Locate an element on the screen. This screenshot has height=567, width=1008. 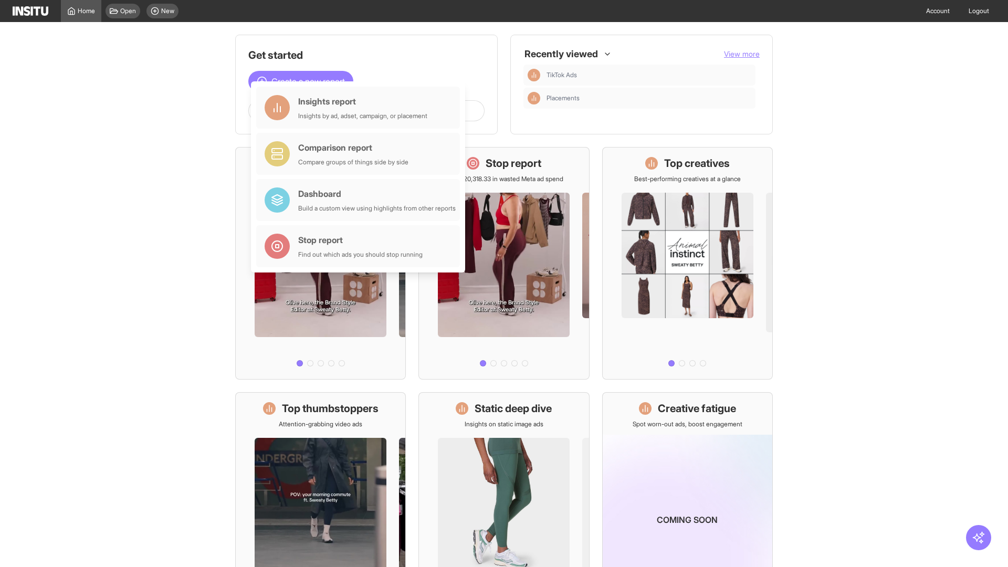
h1: Stop report is located at coordinates (514, 163).